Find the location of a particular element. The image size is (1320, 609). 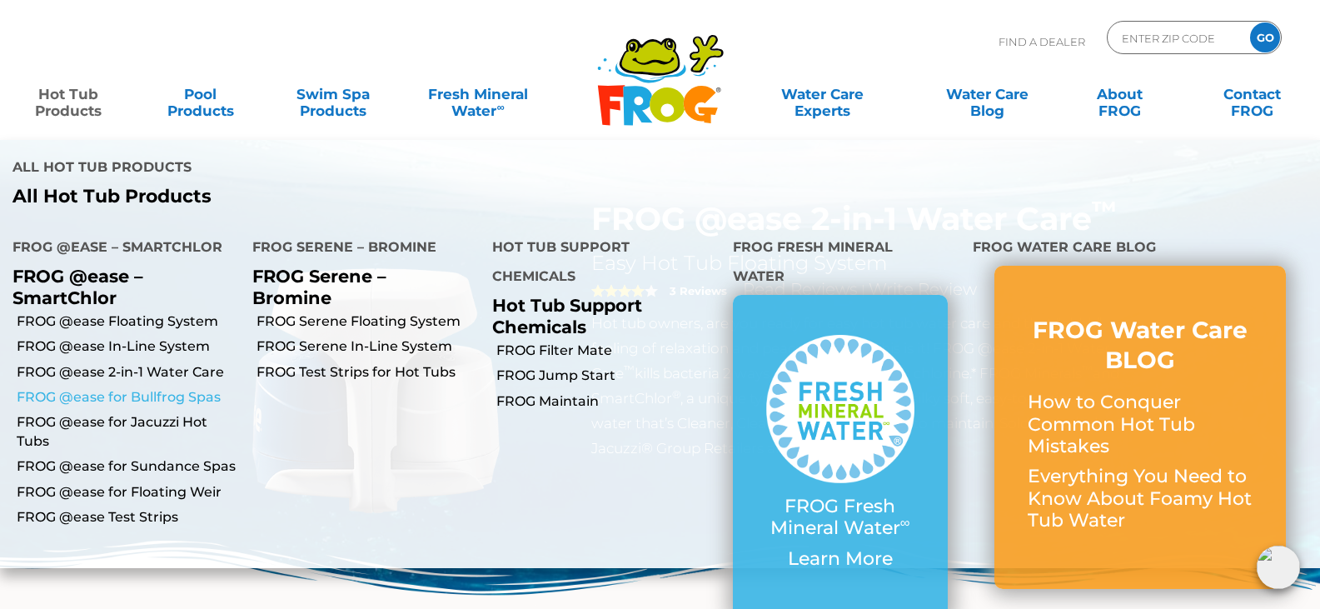

p: Find A Dealer is located at coordinates (1042, 42).